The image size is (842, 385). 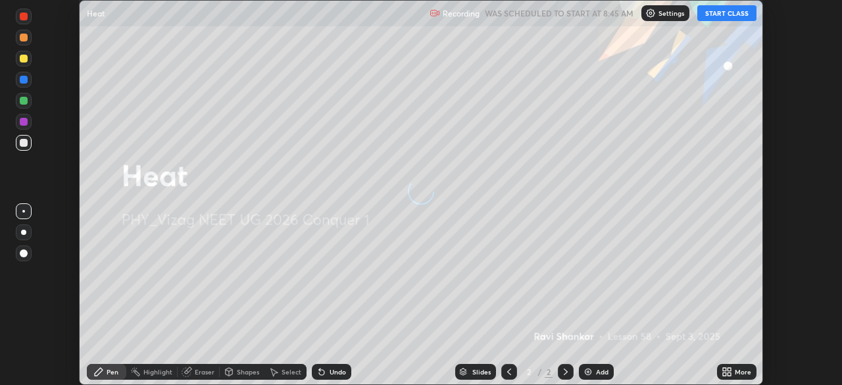 I want to click on div: Pen, so click(x=113, y=372).